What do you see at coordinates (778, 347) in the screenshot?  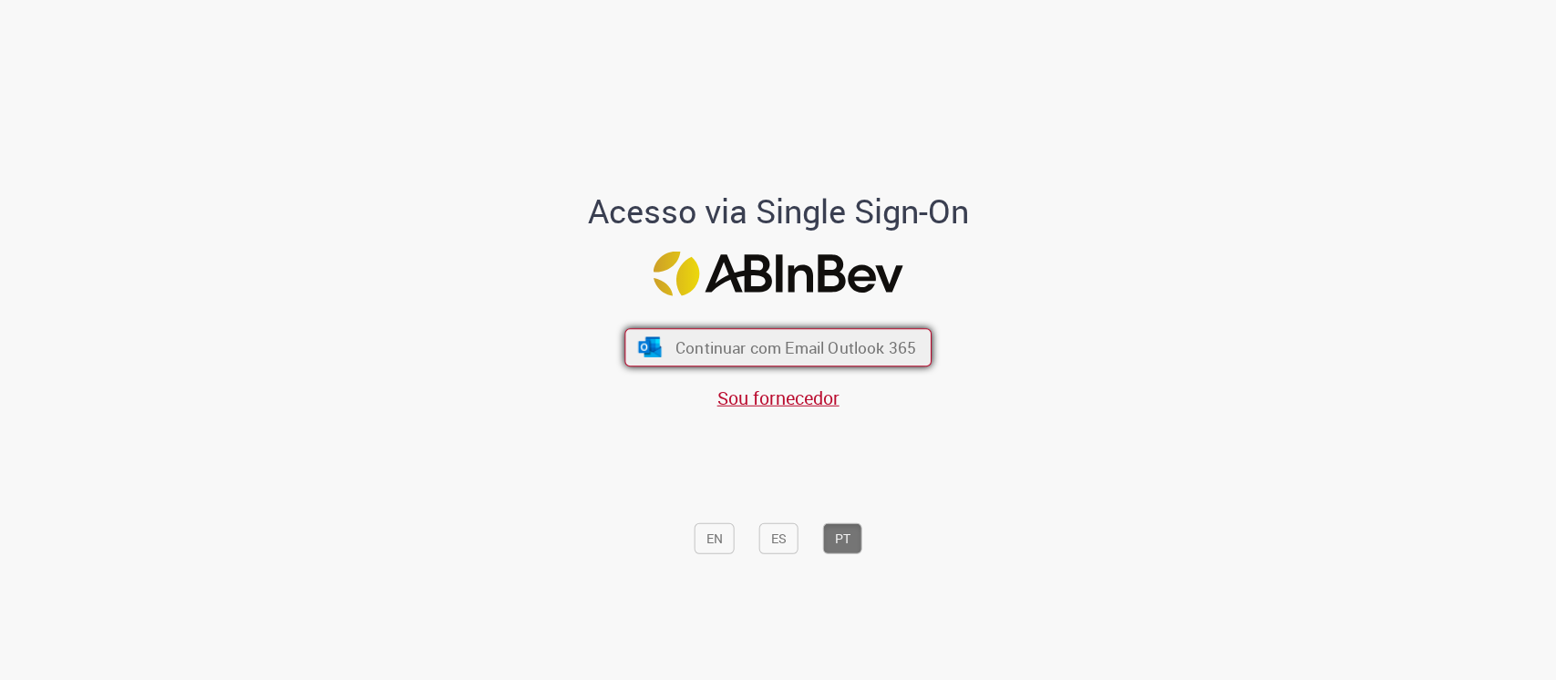 I see `button: ícone Azure/Microsoft 360 Continuar com Email Outlook 365` at bounding box center [778, 347].